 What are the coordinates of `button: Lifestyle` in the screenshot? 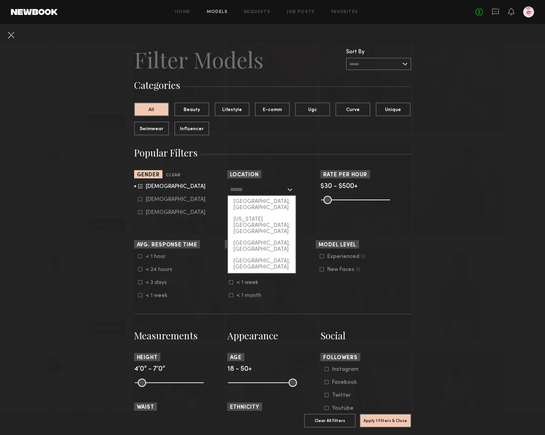 It's located at (232, 109).